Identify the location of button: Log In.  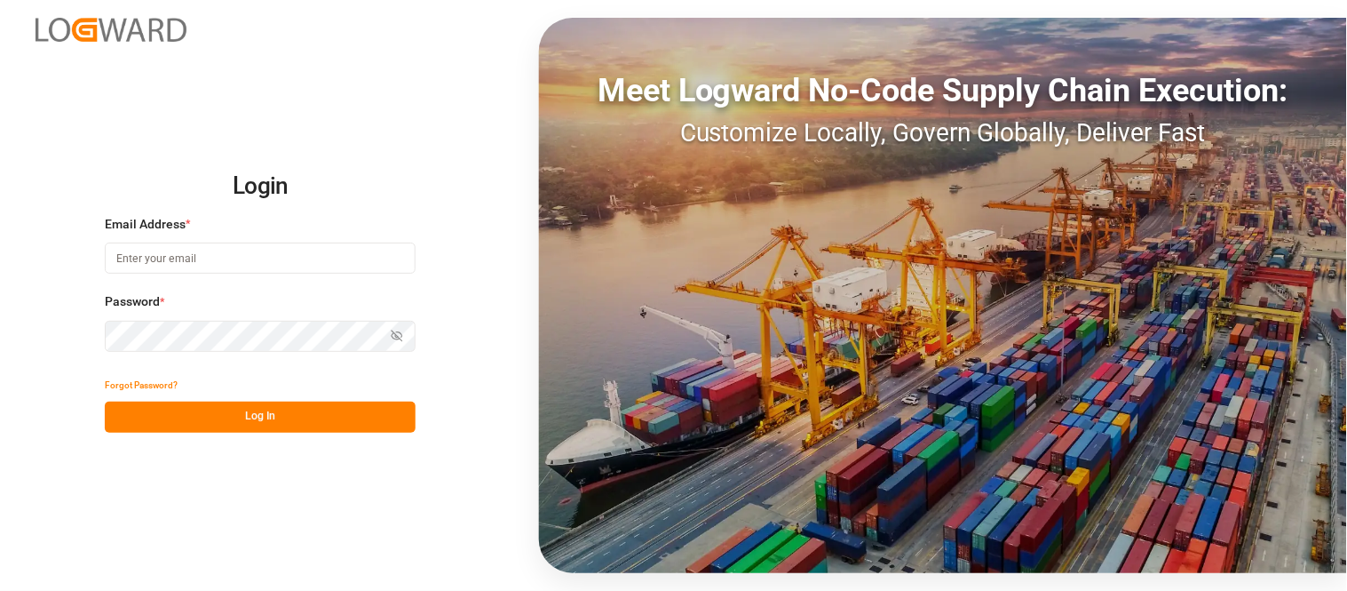
(260, 417).